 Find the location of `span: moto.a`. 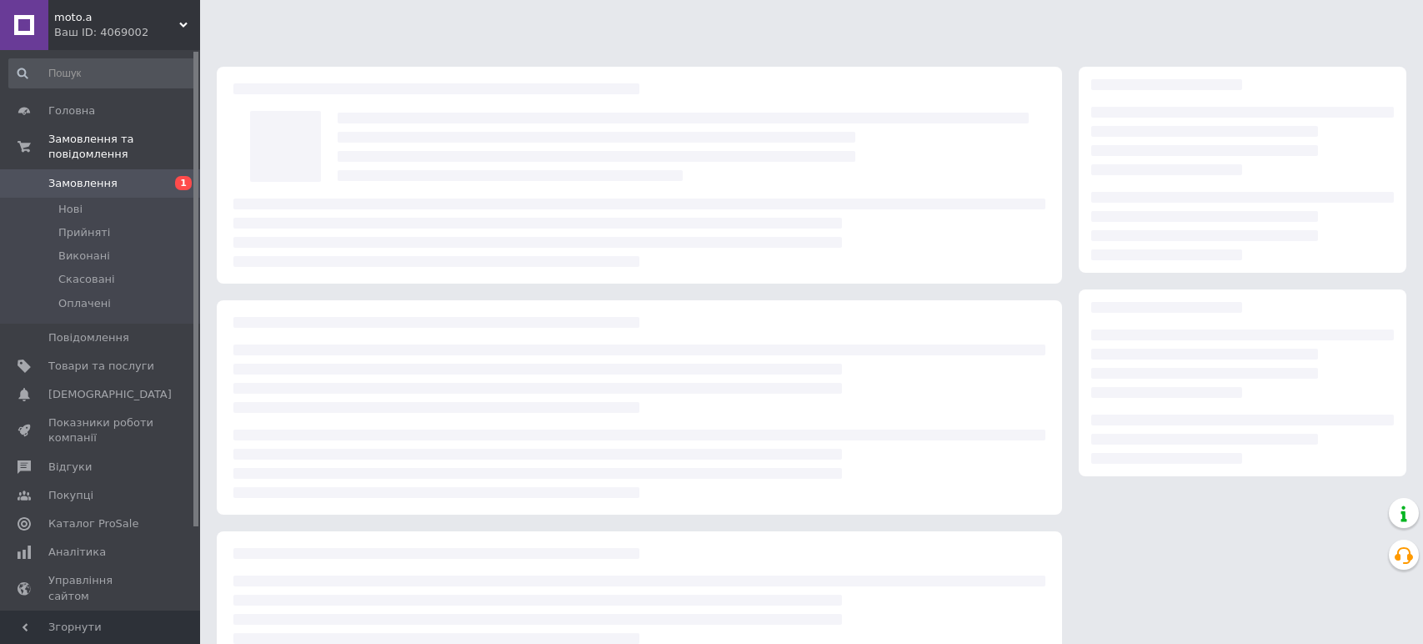

span: moto.a is located at coordinates (117, 18).